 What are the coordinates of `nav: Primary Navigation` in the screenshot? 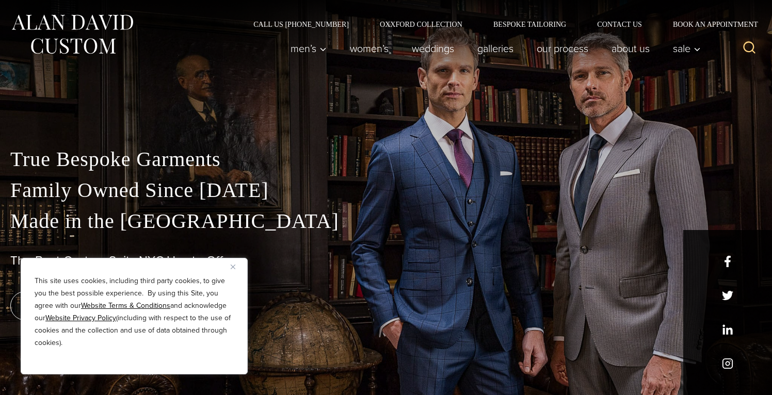 It's located at (493, 49).